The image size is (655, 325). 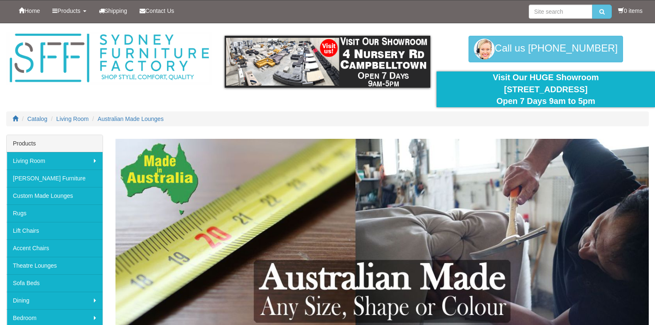 What do you see at coordinates (130, 119) in the screenshot?
I see `a: Australian Made Lounges` at bounding box center [130, 119].